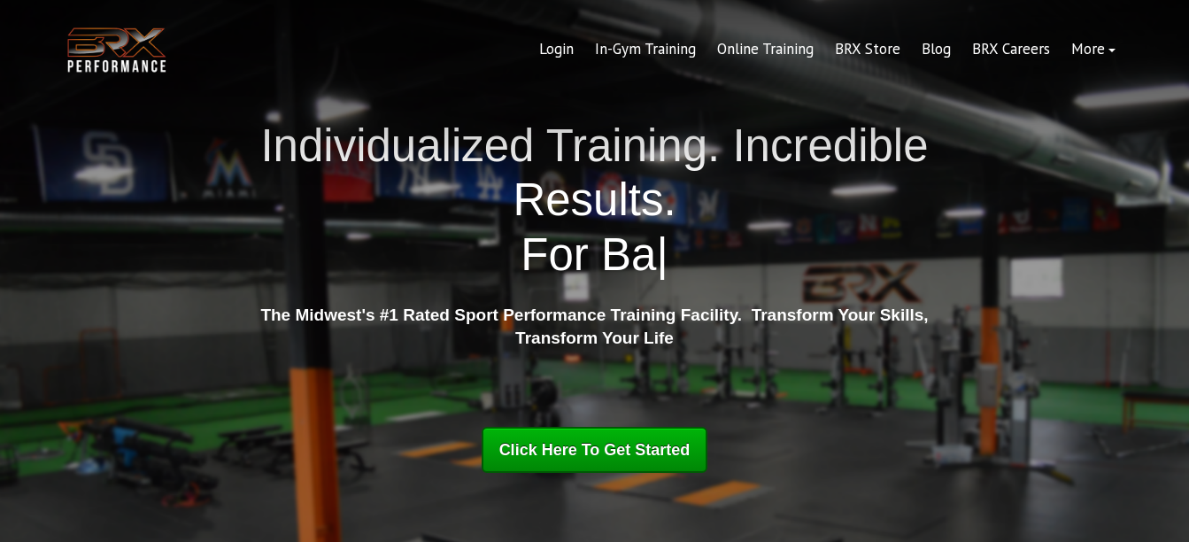  I want to click on a: BRX Careers, so click(1011, 50).